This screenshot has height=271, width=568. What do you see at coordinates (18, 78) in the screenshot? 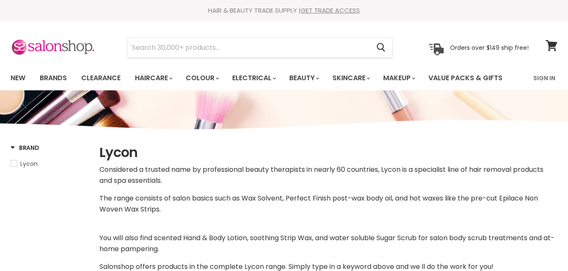
I see `a: New` at bounding box center [18, 78].